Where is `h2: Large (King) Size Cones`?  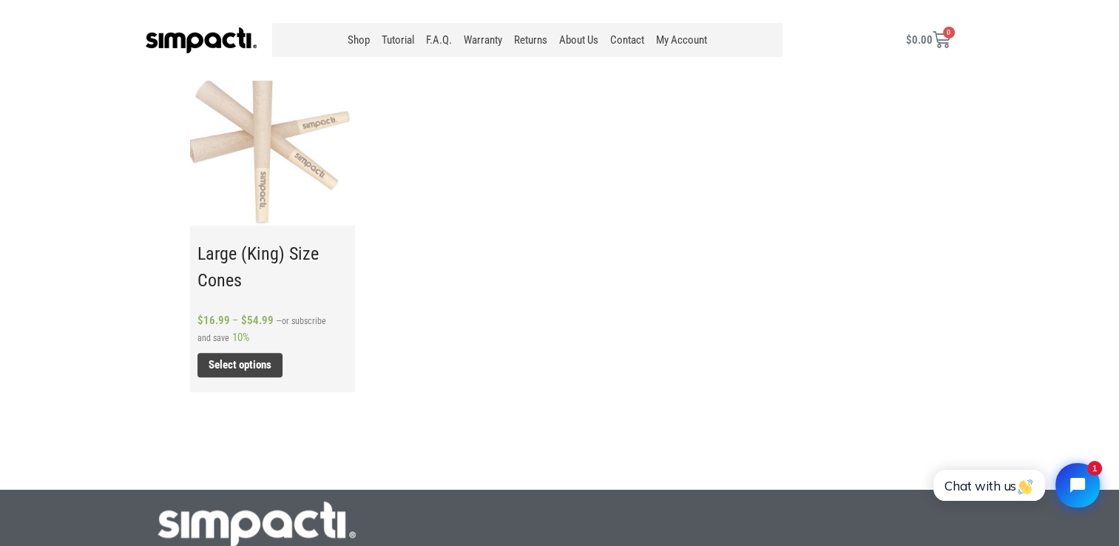
h2: Large (King) Size Cones is located at coordinates (269, 267).